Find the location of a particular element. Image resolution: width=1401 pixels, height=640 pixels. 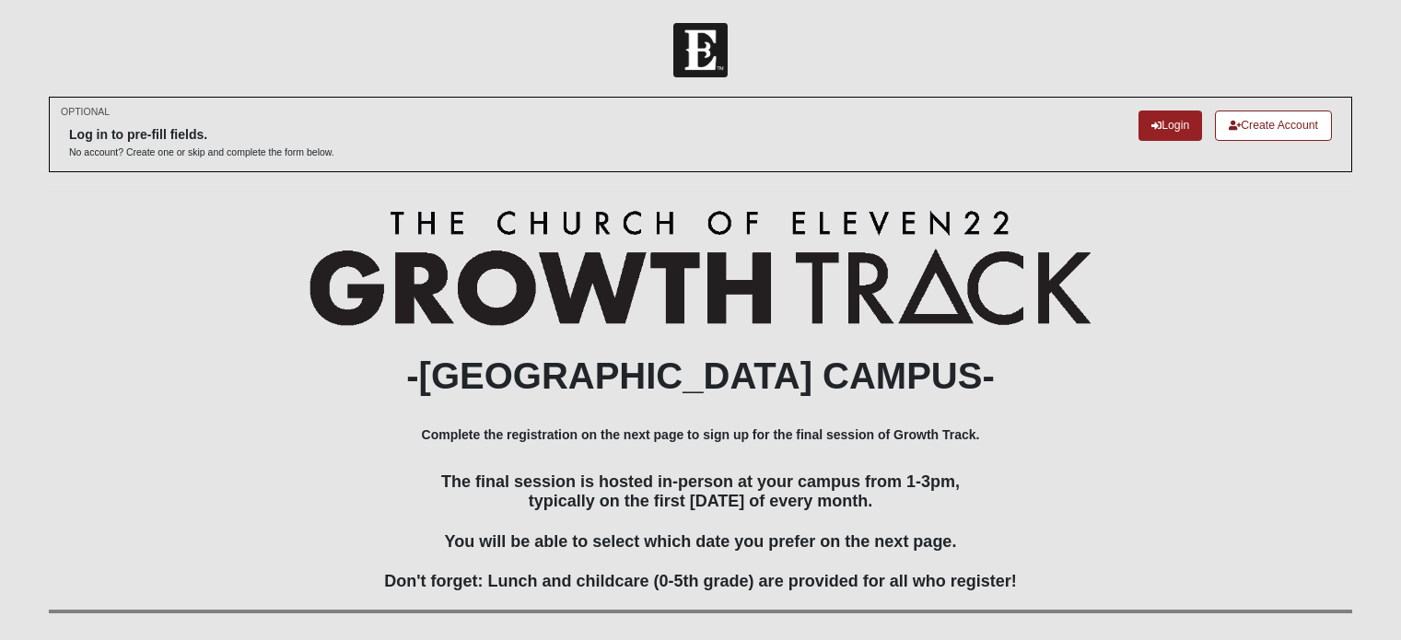

p: No account? Create one or skip and complete the form below. is located at coordinates (202, 152).